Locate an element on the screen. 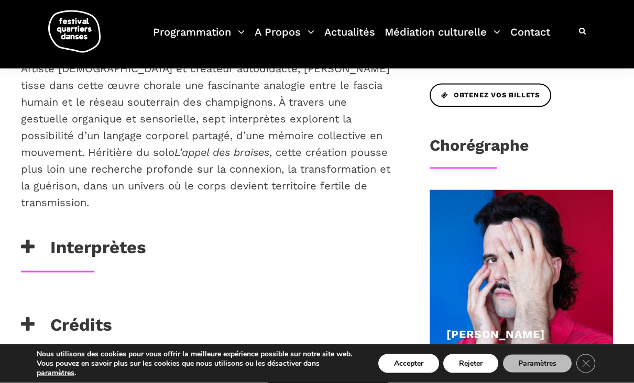 Image resolution: width=634 pixels, height=383 pixels. a: A Propos is located at coordinates (284, 38).